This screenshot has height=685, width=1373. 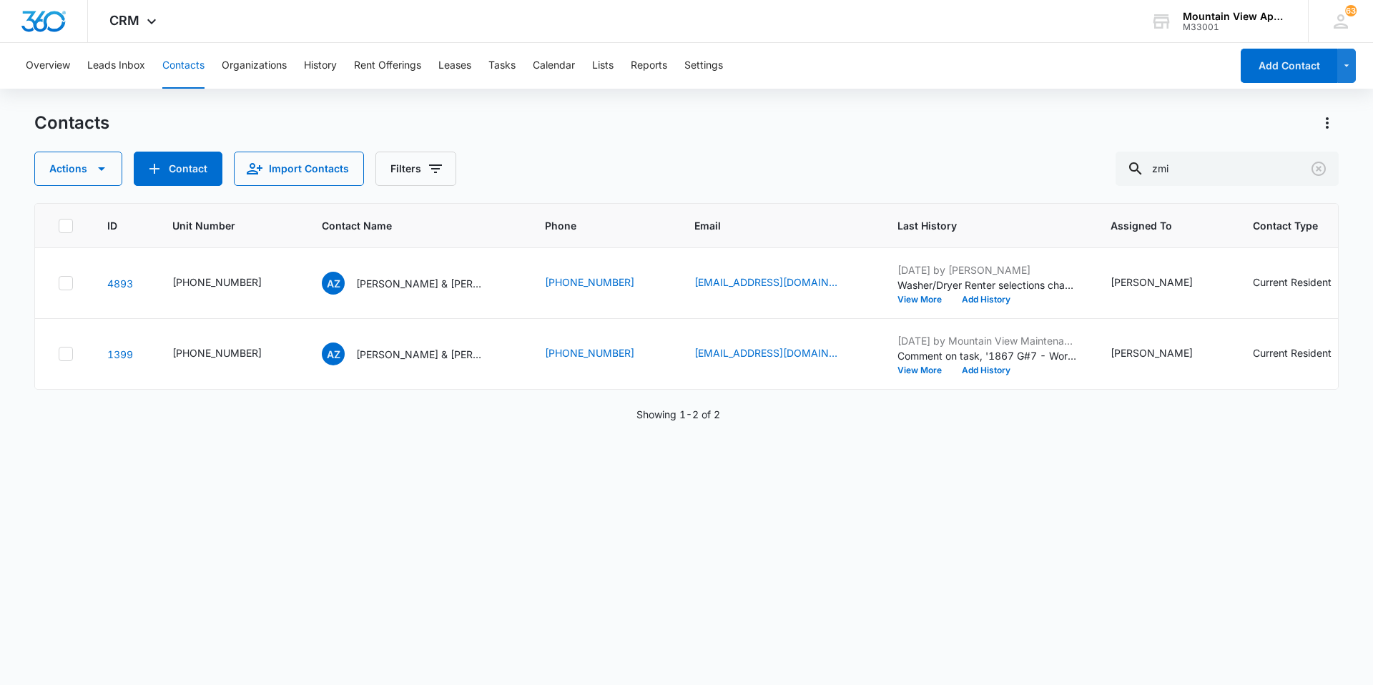 What do you see at coordinates (1351, 11) in the screenshot?
I see `span: 63` at bounding box center [1351, 11].